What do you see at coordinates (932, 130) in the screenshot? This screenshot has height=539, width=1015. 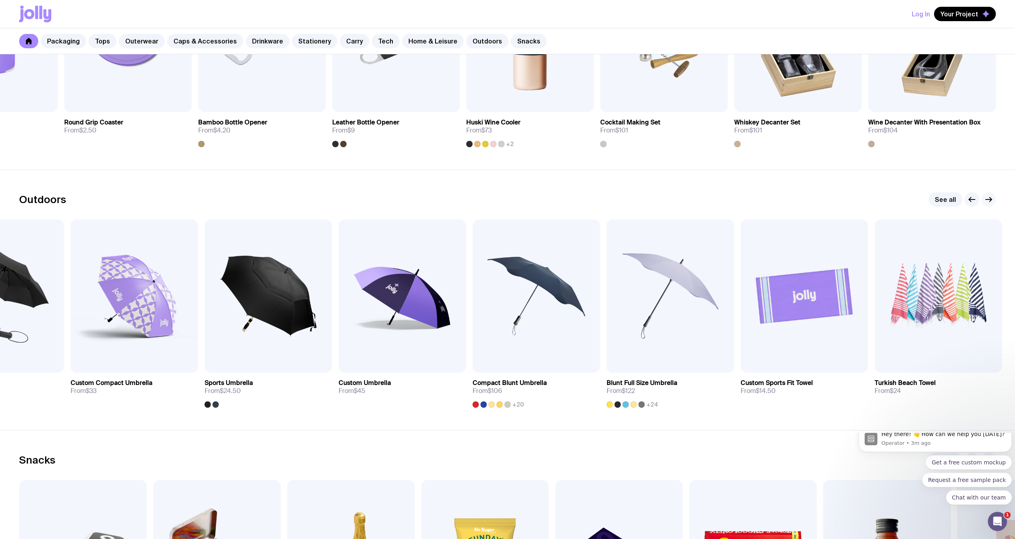 I see `a: Wine Decanter With Presentation BoxFrom$104` at bounding box center [932, 130].